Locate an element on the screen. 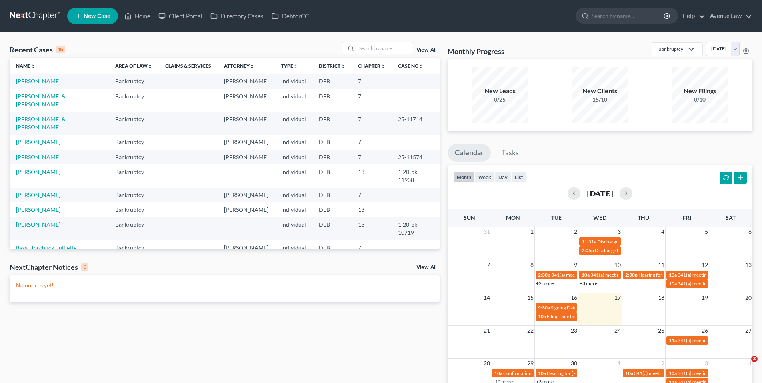 The image size is (762, 383). span: 25 is located at coordinates (661, 331).